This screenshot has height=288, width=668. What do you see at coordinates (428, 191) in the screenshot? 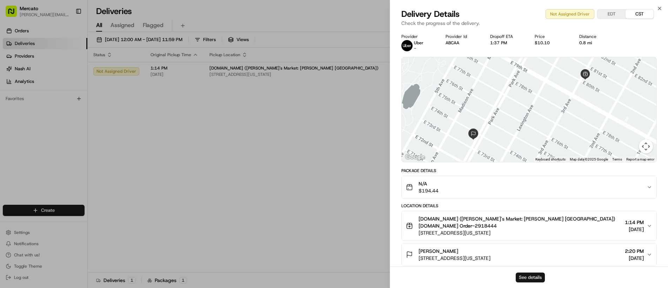
I see `span: $194.44` at bounding box center [428, 191].